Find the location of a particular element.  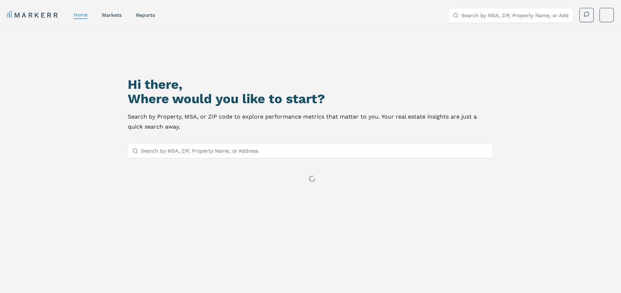

a: reports is located at coordinates (145, 15).